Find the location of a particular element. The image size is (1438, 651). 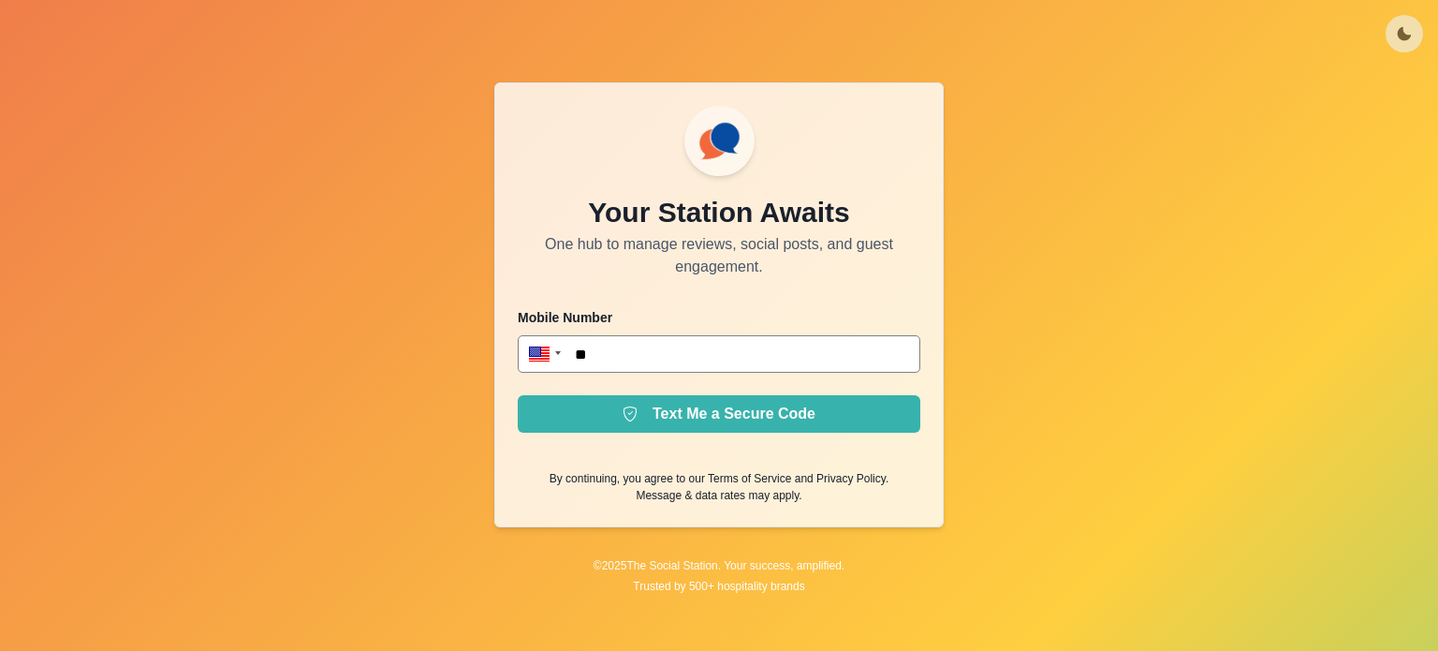

a: Privacy Policy is located at coordinates (851, 478).